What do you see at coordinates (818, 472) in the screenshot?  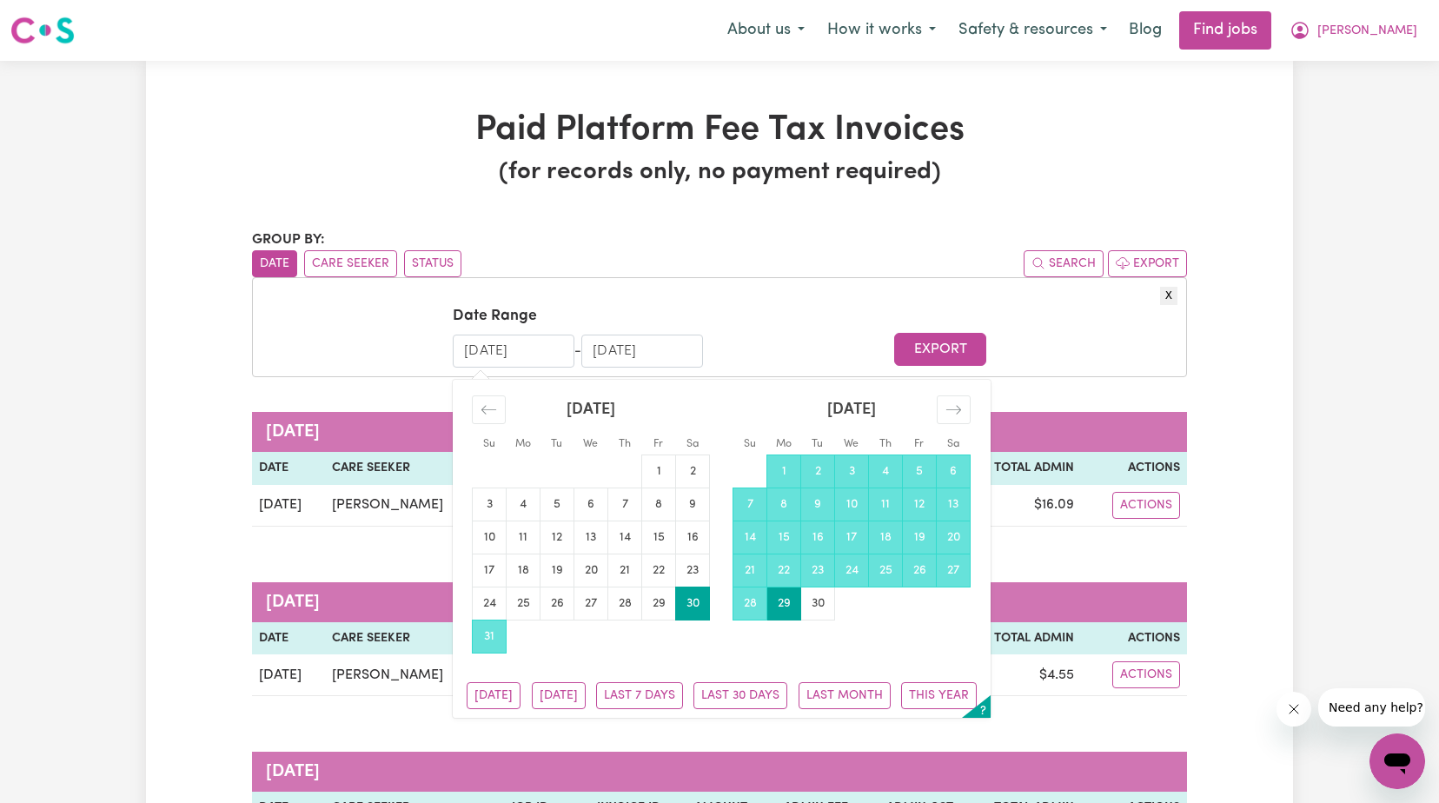 I see `td: Selected. Tuesday, September 2, 2025` at bounding box center [818, 472].